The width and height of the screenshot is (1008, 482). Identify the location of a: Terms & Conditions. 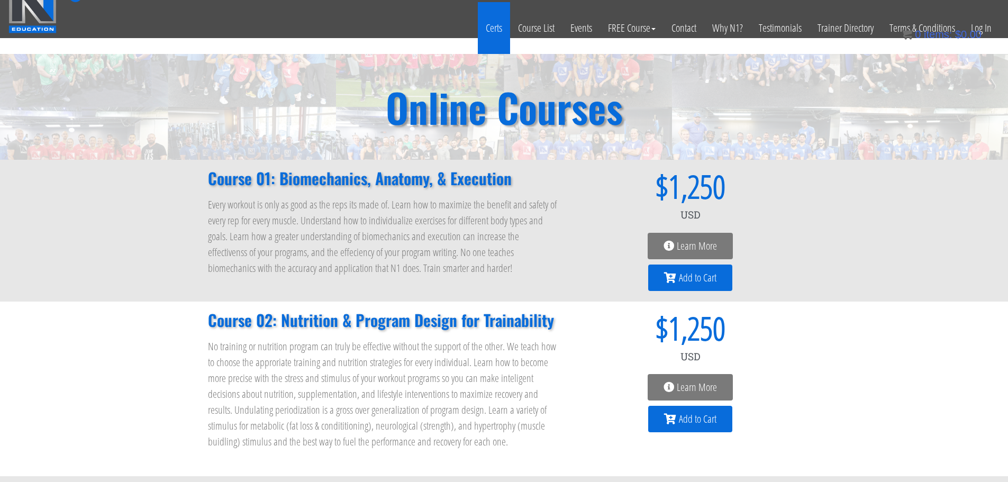
(922, 28).